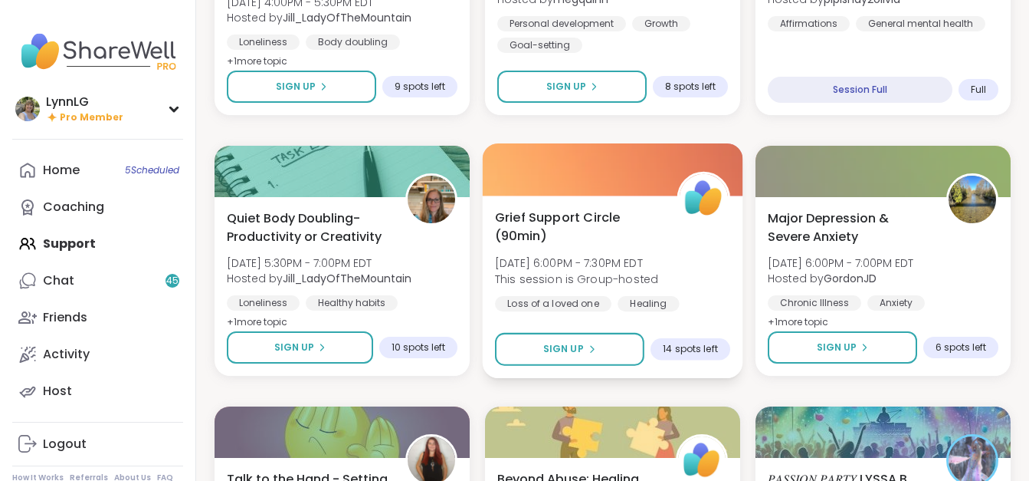 Image resolution: width=1029 pixels, height=481 pixels. I want to click on span: Pro Member, so click(91, 117).